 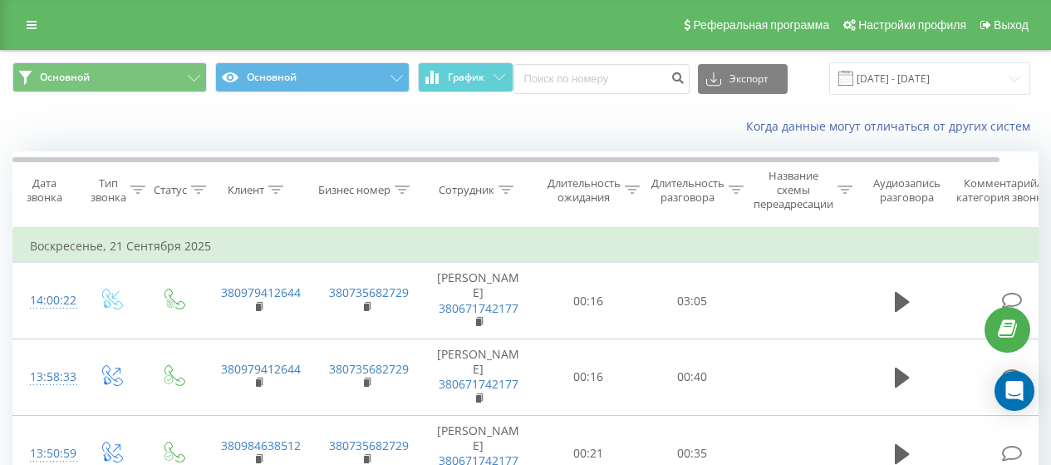 What do you see at coordinates (466, 189) in the screenshot?
I see `div: Сотрудник` at bounding box center [466, 189].